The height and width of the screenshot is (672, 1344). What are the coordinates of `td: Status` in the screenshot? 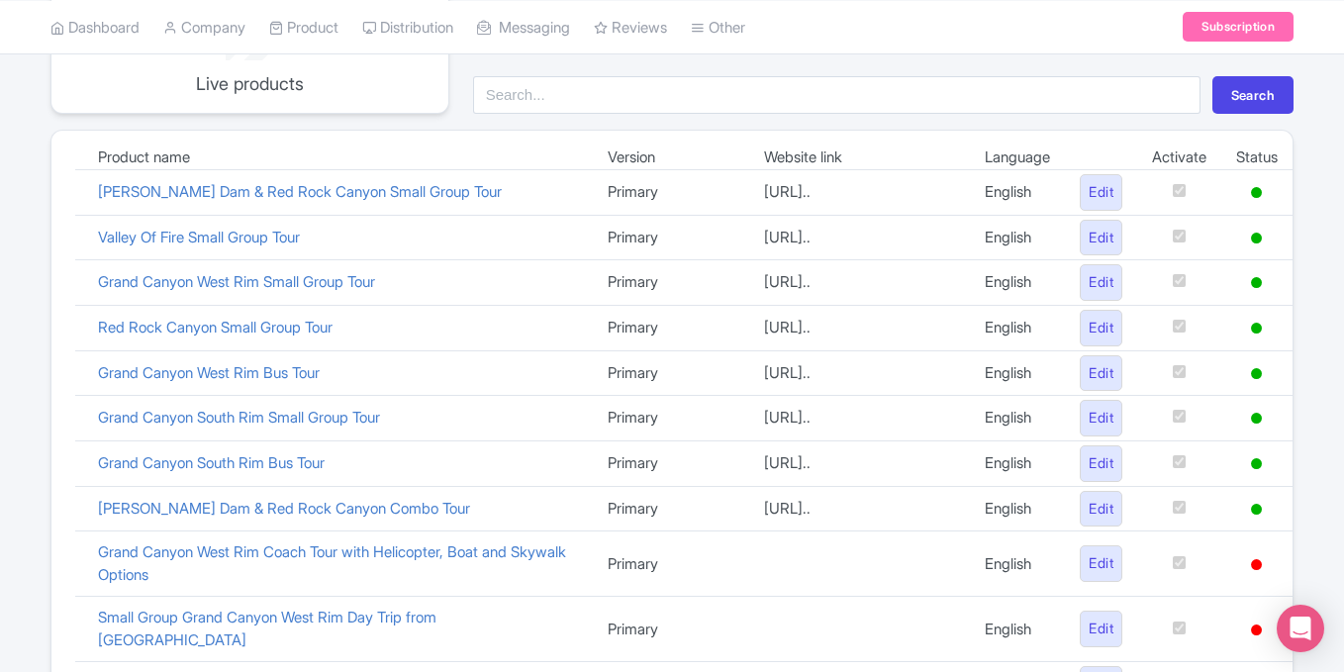 It's located at (1257, 158).